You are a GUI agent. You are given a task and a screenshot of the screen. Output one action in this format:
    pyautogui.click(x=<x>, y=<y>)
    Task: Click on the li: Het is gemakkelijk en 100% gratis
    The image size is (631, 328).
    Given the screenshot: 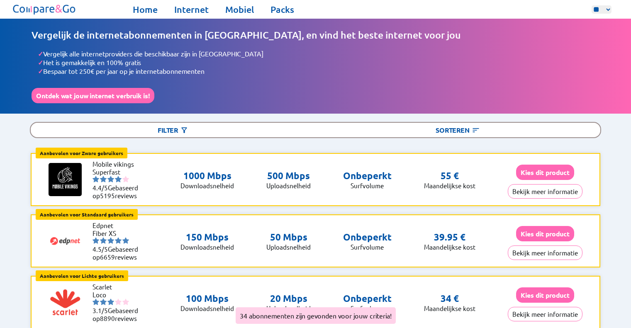 What is the action you would take?
    pyautogui.click(x=319, y=62)
    